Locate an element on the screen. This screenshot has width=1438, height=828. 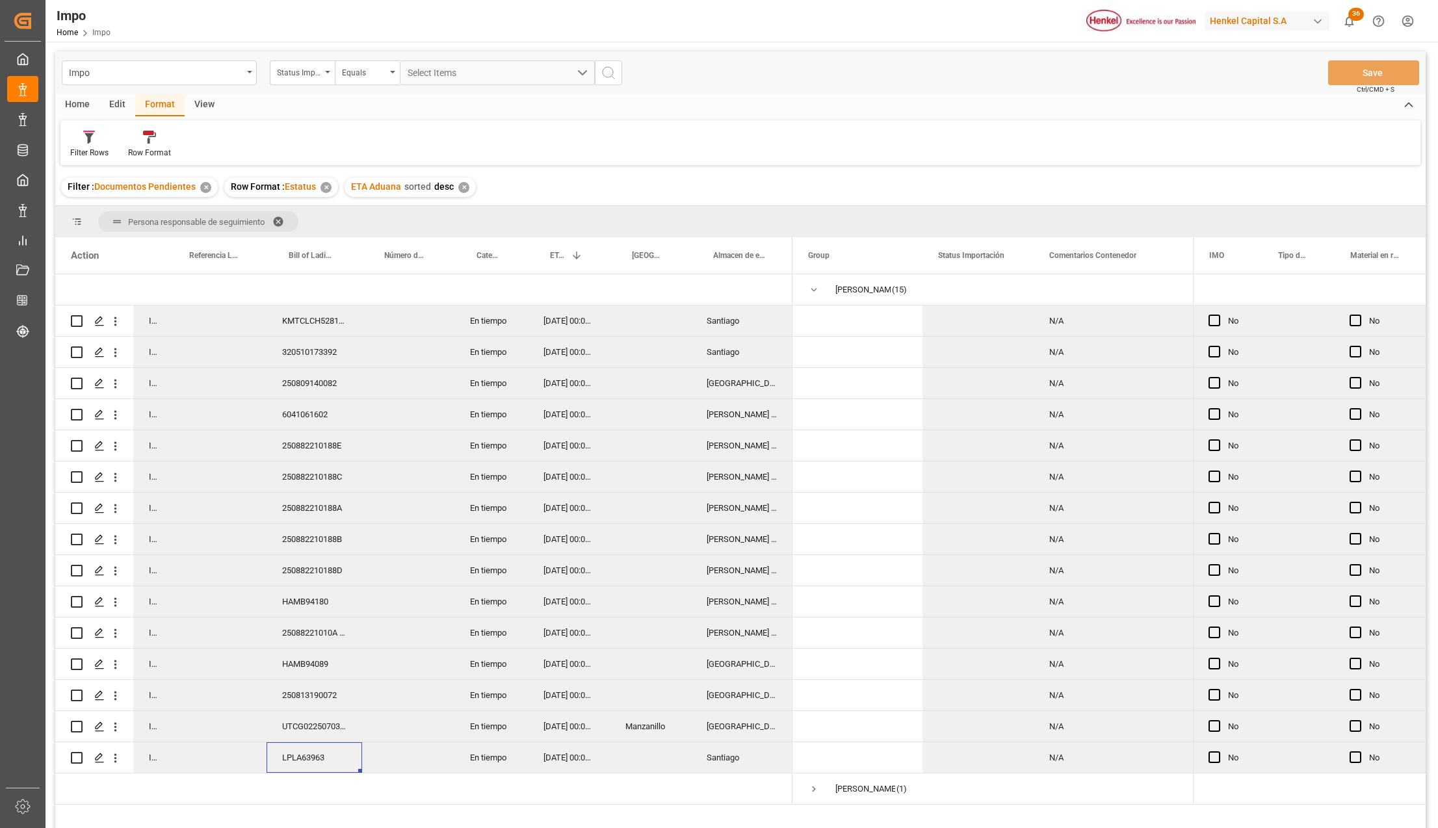
button: Help Center is located at coordinates (1378, 21).